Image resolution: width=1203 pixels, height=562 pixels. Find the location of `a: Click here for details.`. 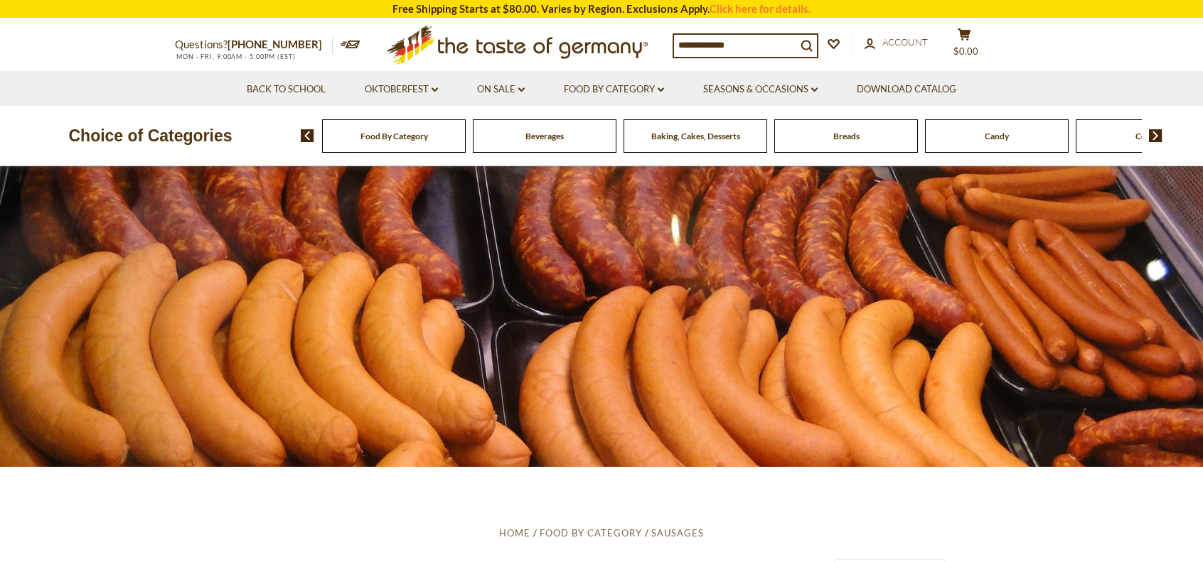

a: Click here for details. is located at coordinates (760, 9).